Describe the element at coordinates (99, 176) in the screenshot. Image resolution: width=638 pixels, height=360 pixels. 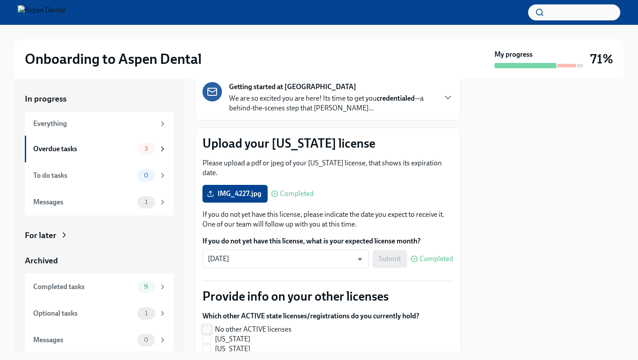
I see `a: To do tasks0` at that location.